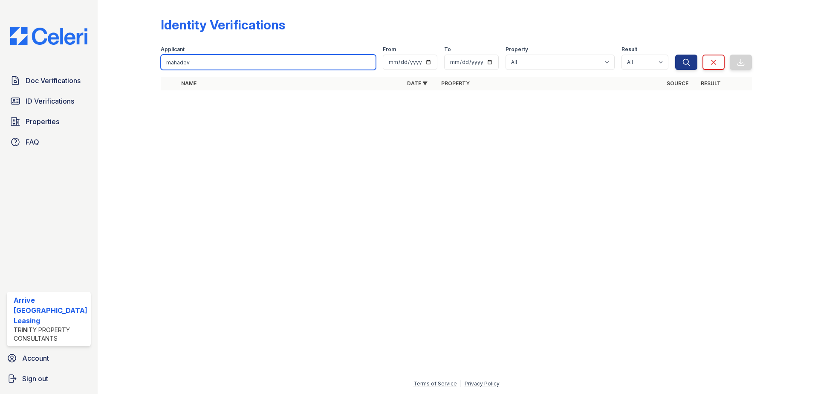 The height and width of the screenshot is (394, 815). Describe the element at coordinates (268, 62) in the screenshot. I see `input: Search by name or phone number` at that location.